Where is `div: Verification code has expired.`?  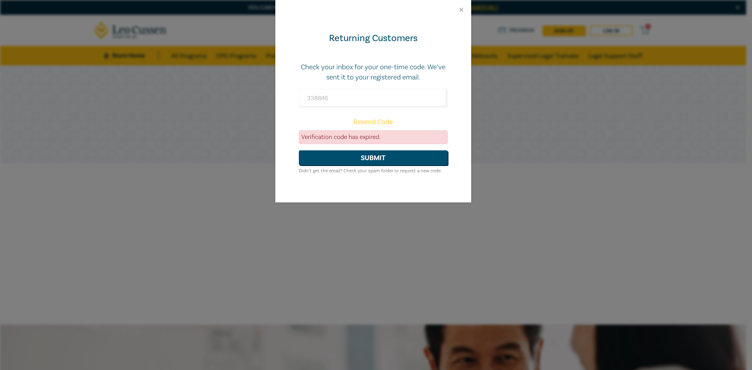 div: Verification code has expired. is located at coordinates (373, 137).